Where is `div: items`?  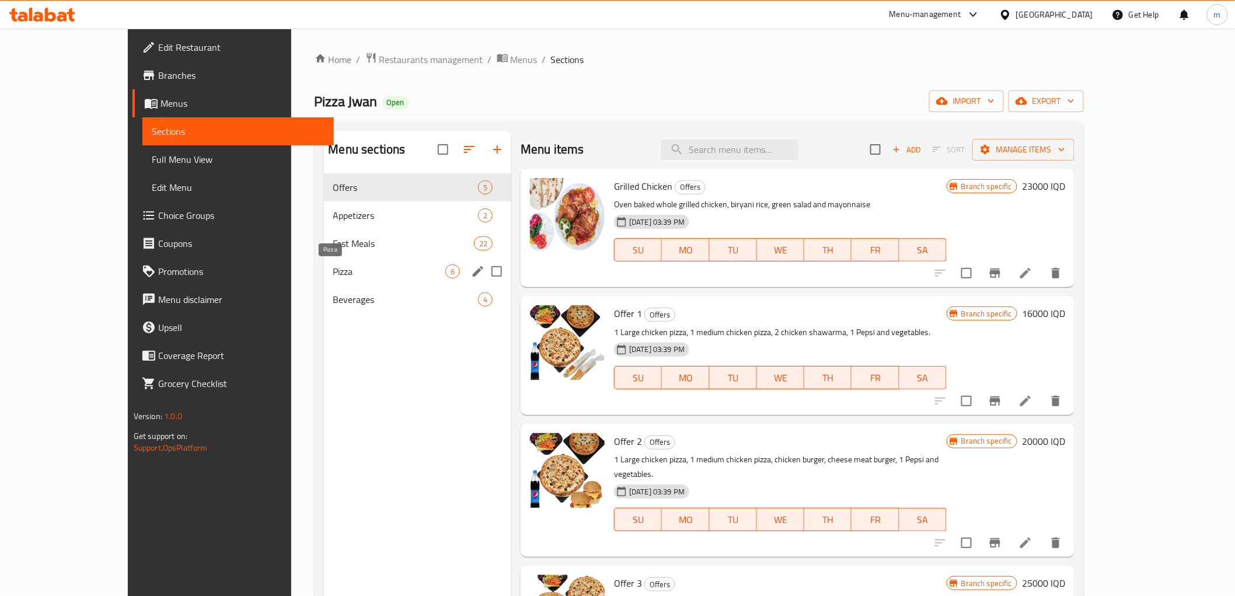
div: items is located at coordinates (485, 215).